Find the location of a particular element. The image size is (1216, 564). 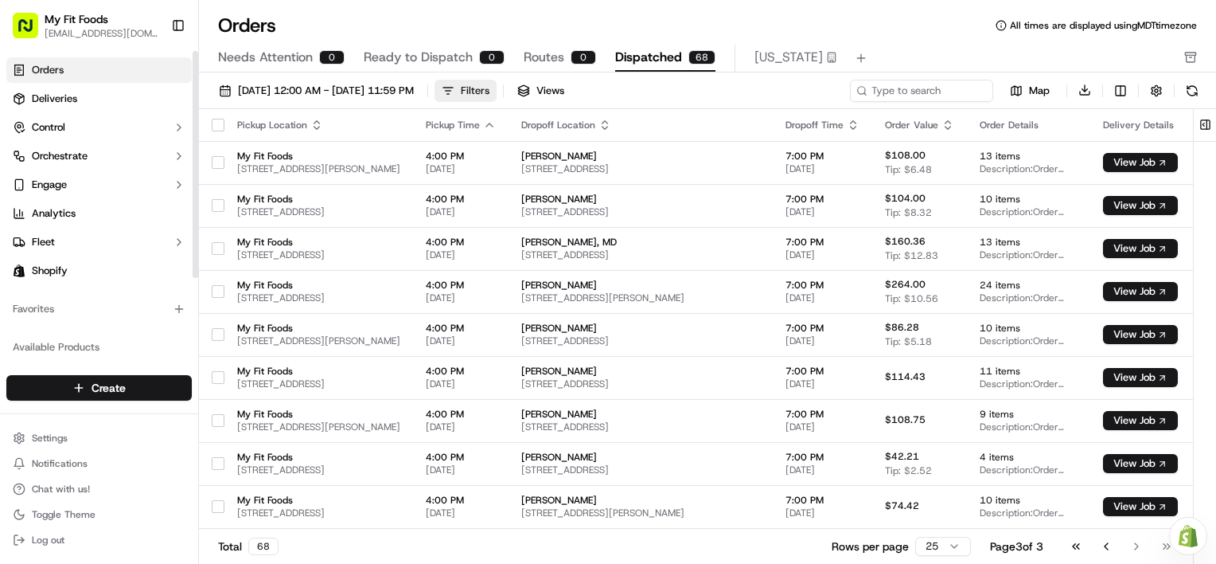

a: Analytics is located at coordinates (99, 213).